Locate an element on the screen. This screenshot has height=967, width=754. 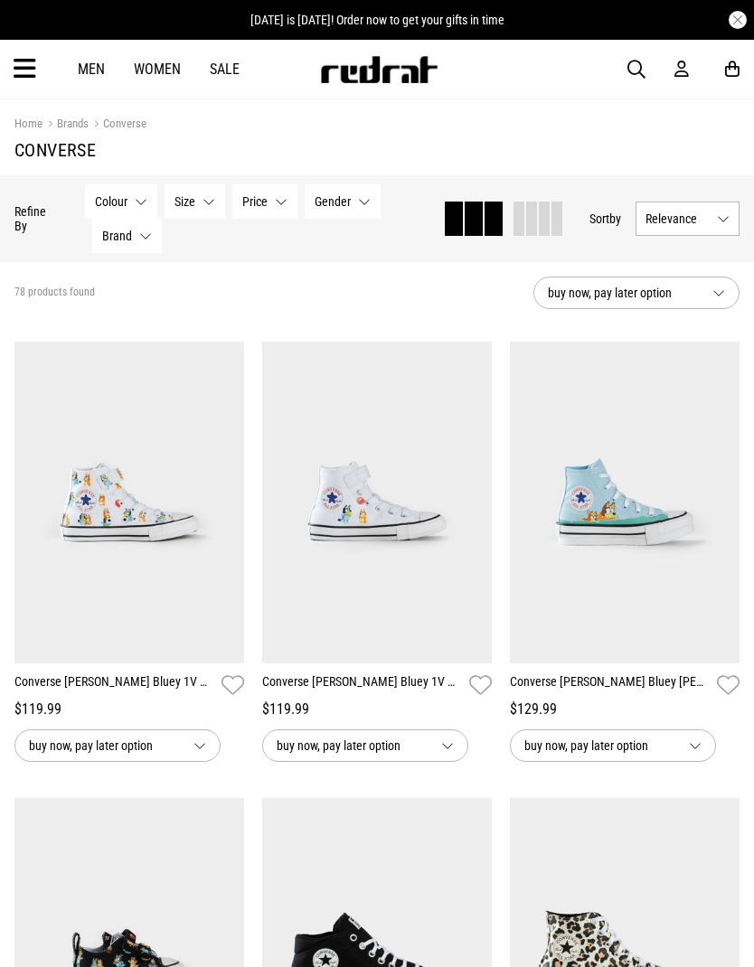
a: Men is located at coordinates (91, 69).